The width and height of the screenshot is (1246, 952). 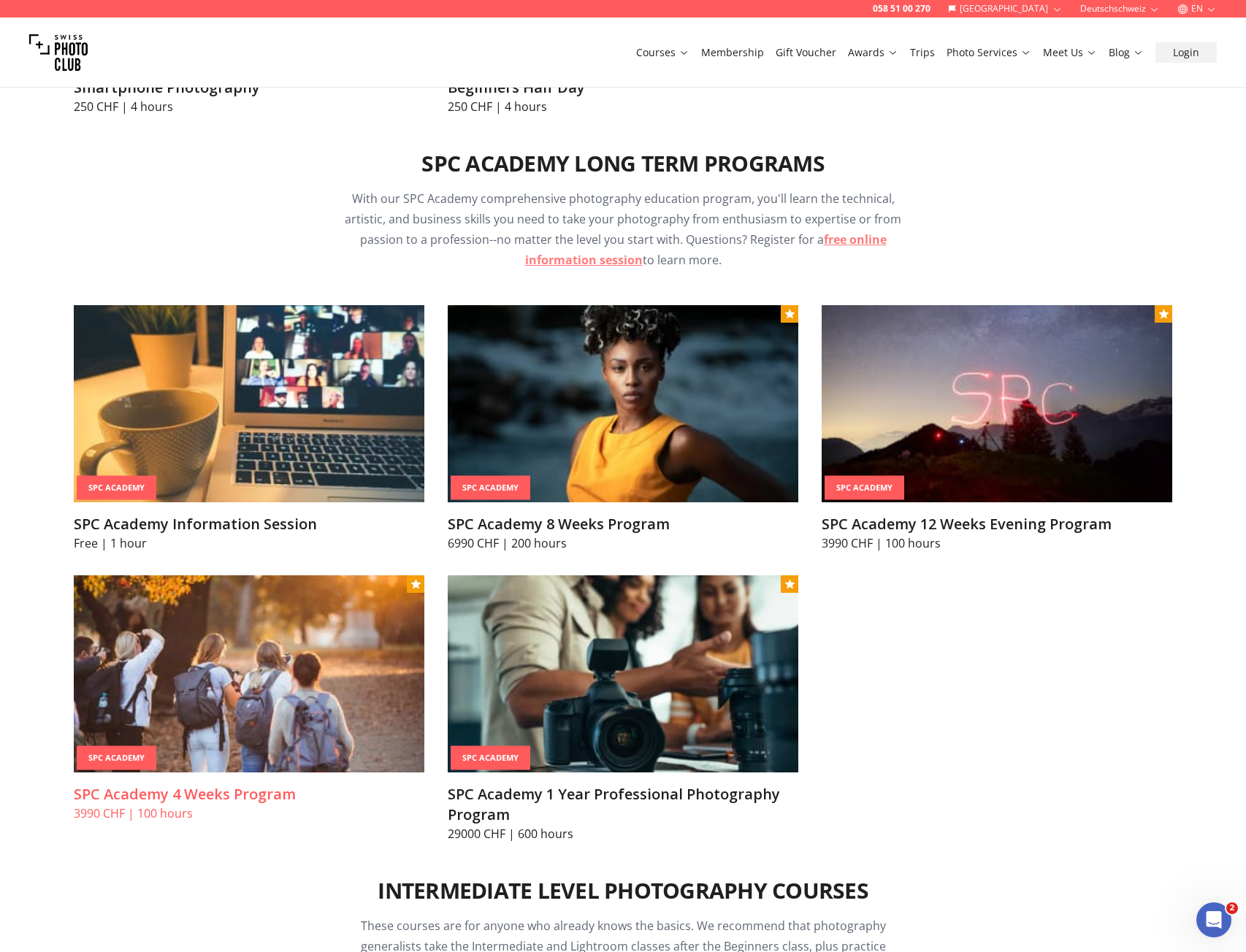 I want to click on h3: Smartphone Photography, so click(x=249, y=87).